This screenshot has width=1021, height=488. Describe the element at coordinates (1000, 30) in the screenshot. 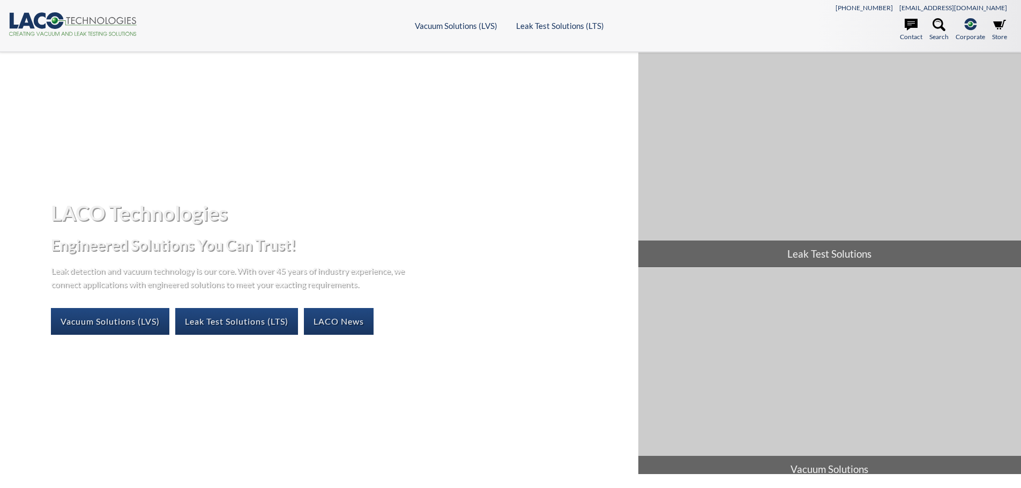

I see `a: Store` at that location.